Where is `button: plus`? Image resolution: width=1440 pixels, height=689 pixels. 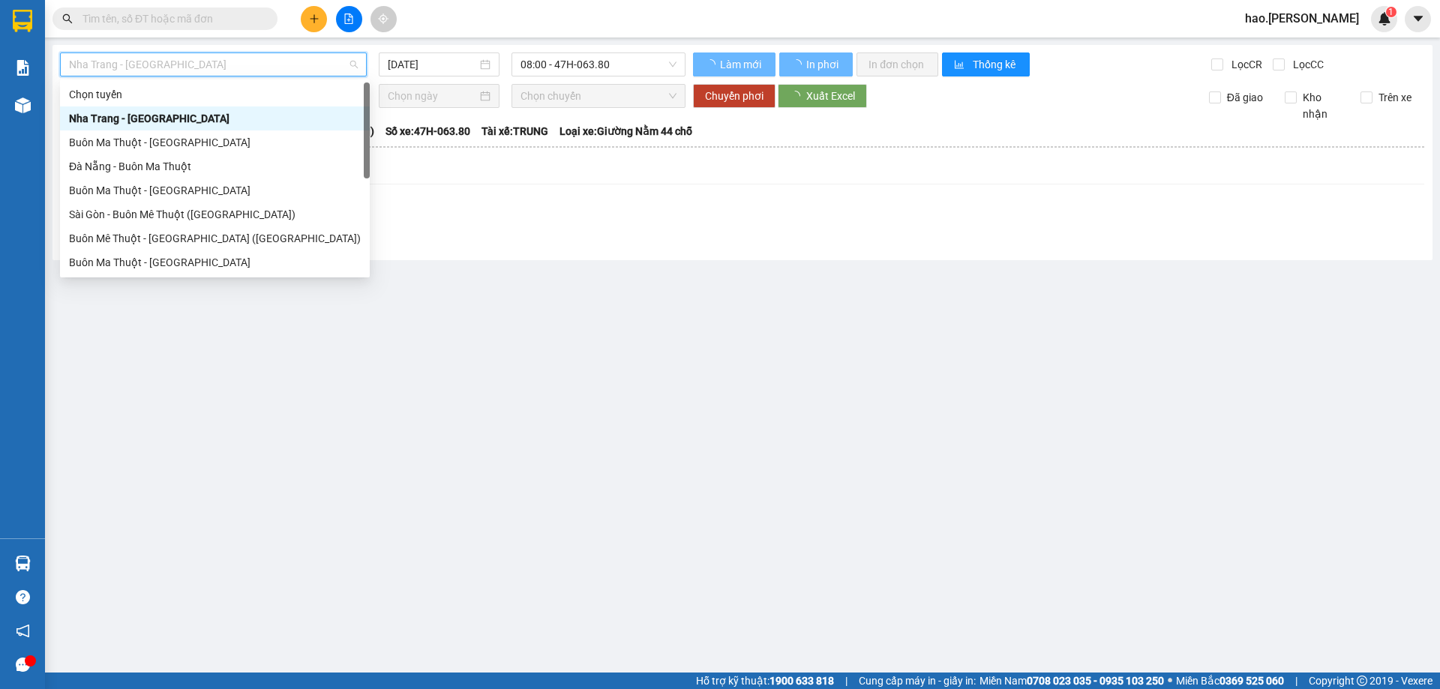 button: plus is located at coordinates (314, 19).